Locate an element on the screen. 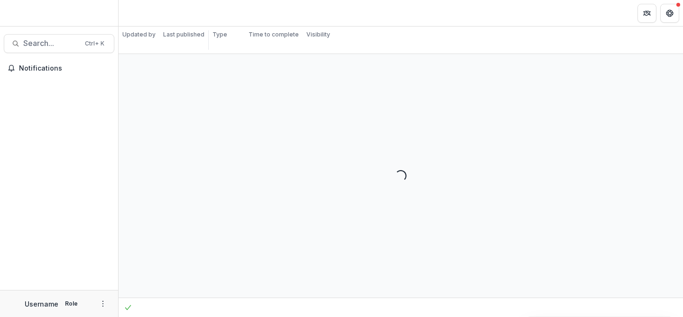 This screenshot has width=683, height=317. button: Partners is located at coordinates (647, 13).